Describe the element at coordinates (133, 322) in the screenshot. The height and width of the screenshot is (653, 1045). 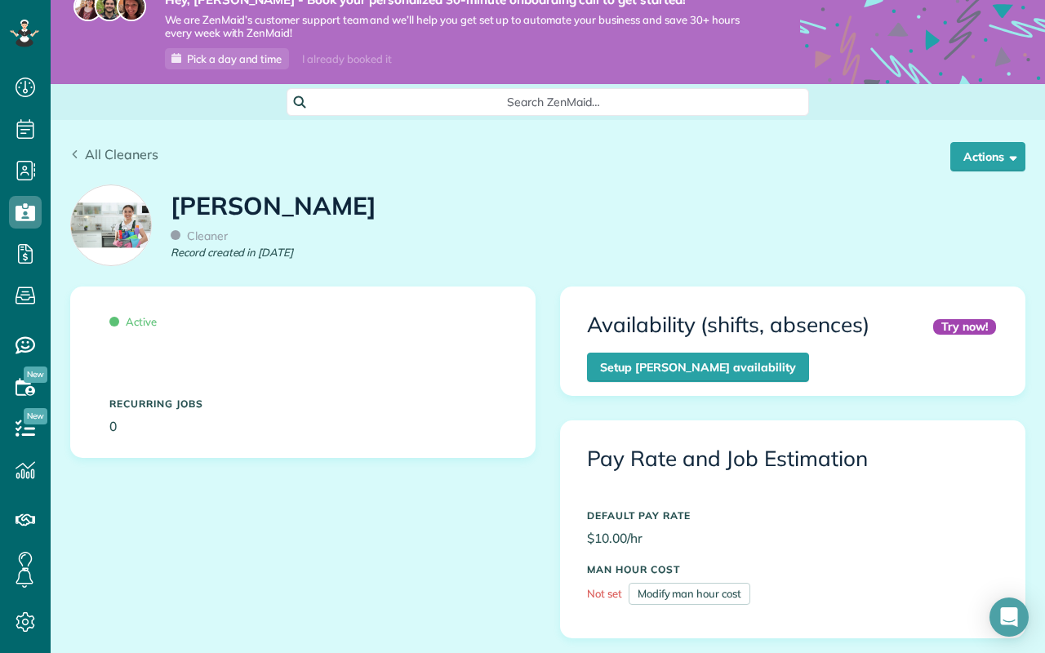
I see `span: Active` at that location.